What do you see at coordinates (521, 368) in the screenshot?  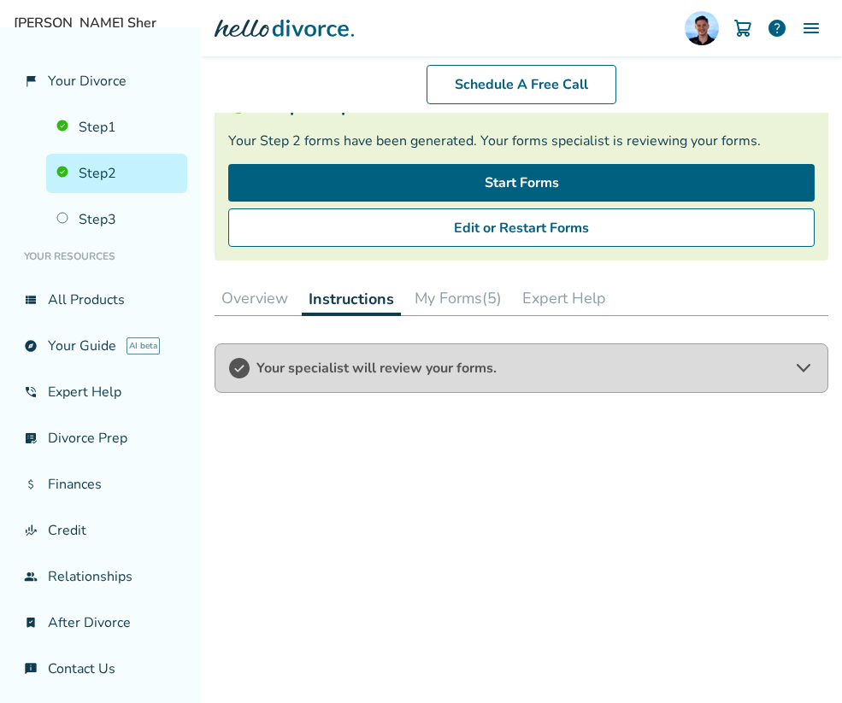 I see `span: Your specialist will review your forms.` at bounding box center [521, 368].